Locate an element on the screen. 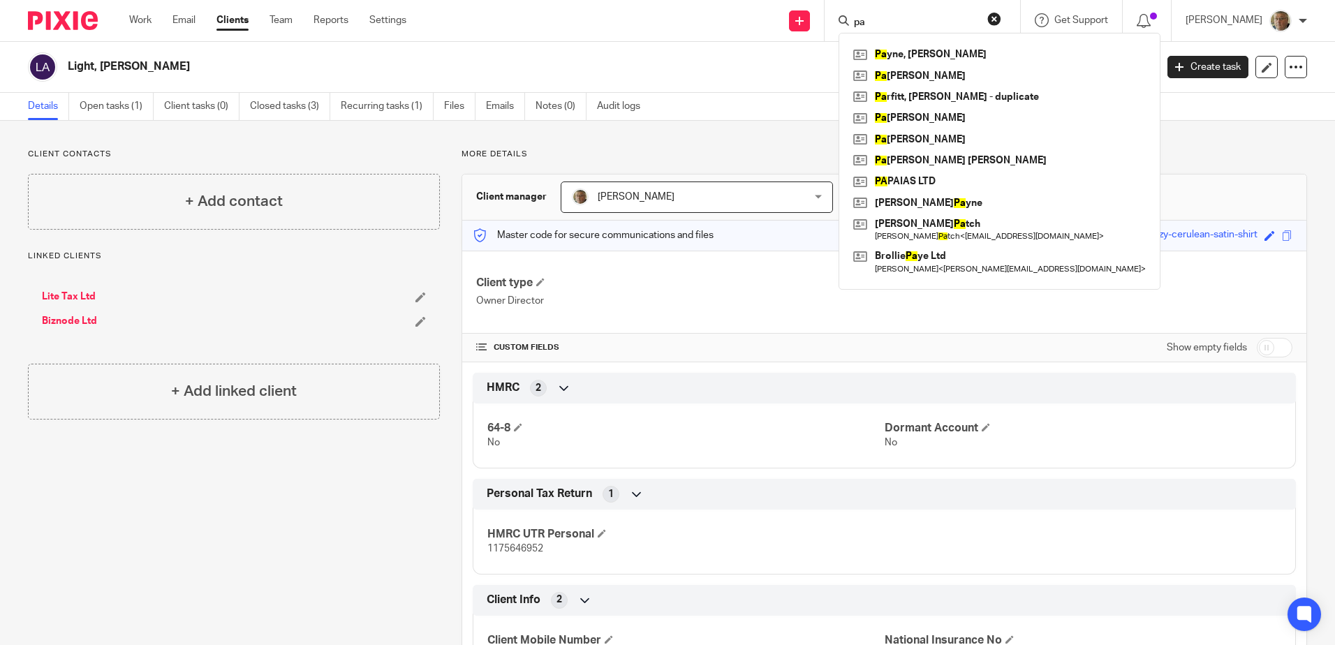  a: Email is located at coordinates (184, 20).